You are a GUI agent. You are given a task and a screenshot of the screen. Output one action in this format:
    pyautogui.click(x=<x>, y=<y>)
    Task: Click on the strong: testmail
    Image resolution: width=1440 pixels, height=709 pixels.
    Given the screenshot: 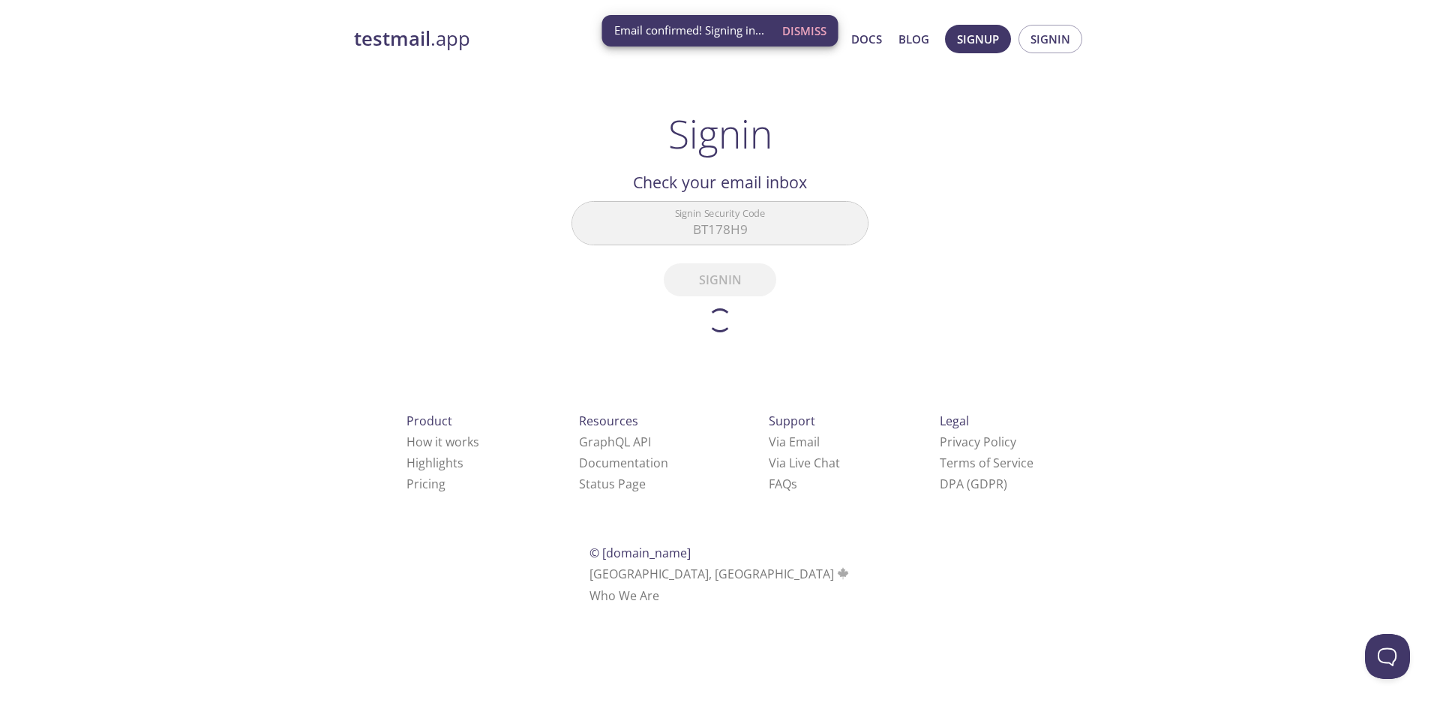 What is the action you would take?
    pyautogui.click(x=392, y=38)
    